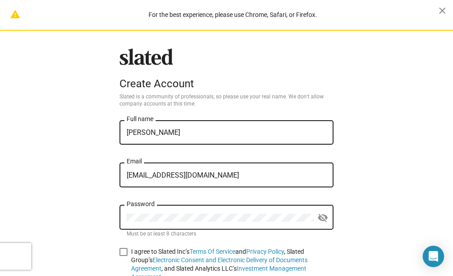 This screenshot has height=276, width=453. I want to click on a: Electronic Consent and Electronic Delivery of Documents Agreement, so click(219, 264).